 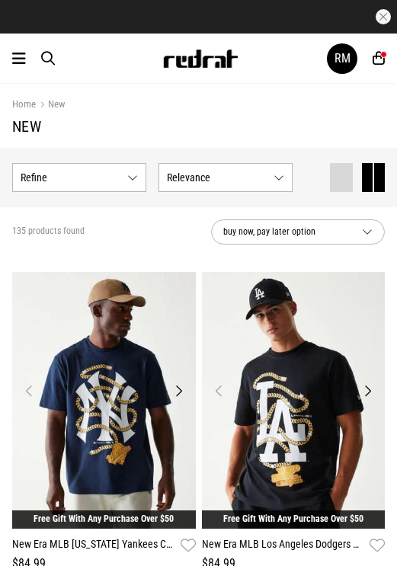 I want to click on button: Relevance, so click(x=226, y=178).